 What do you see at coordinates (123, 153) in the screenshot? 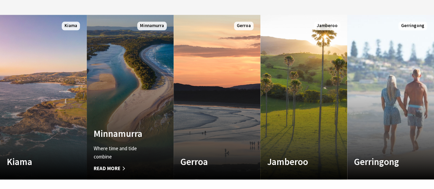
I see `p: Where time and tide combine` at bounding box center [123, 153].